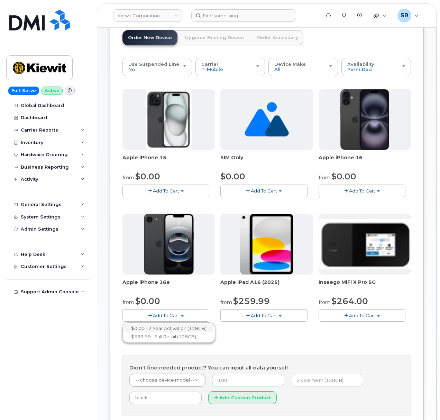 The height and width of the screenshot is (420, 440). I want to click on span: SR, so click(405, 16).